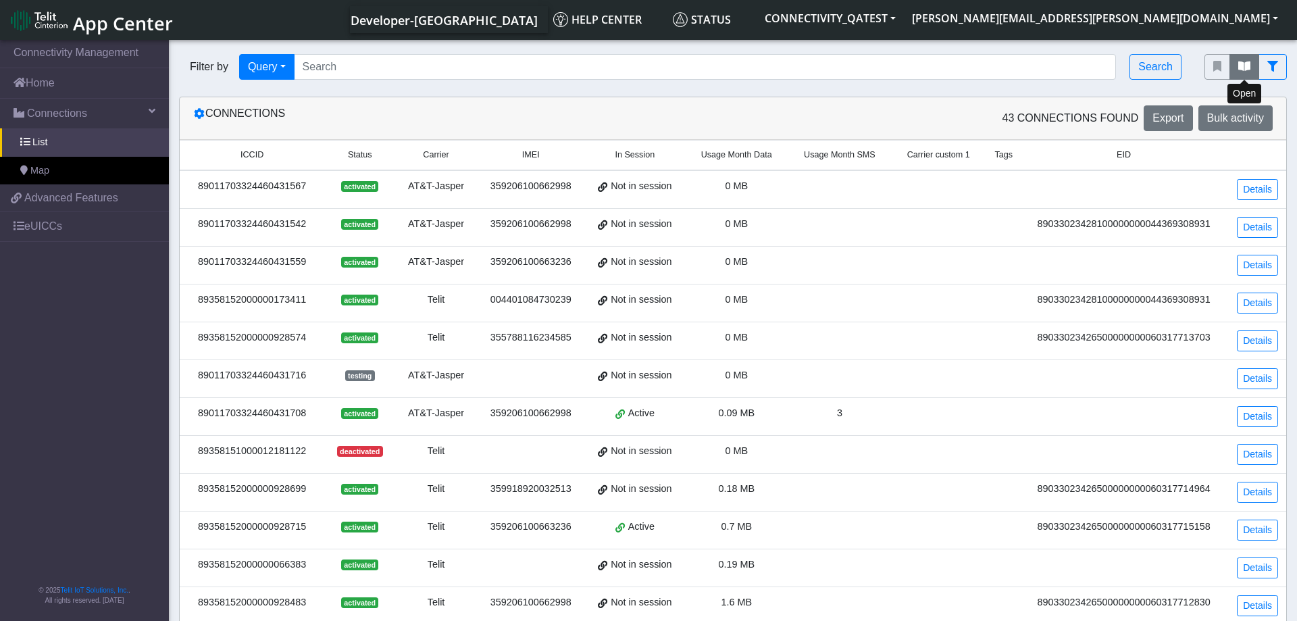 This screenshot has width=1297, height=621. Describe the element at coordinates (680, 20) in the screenshot. I see `img: status.svg` at that location.